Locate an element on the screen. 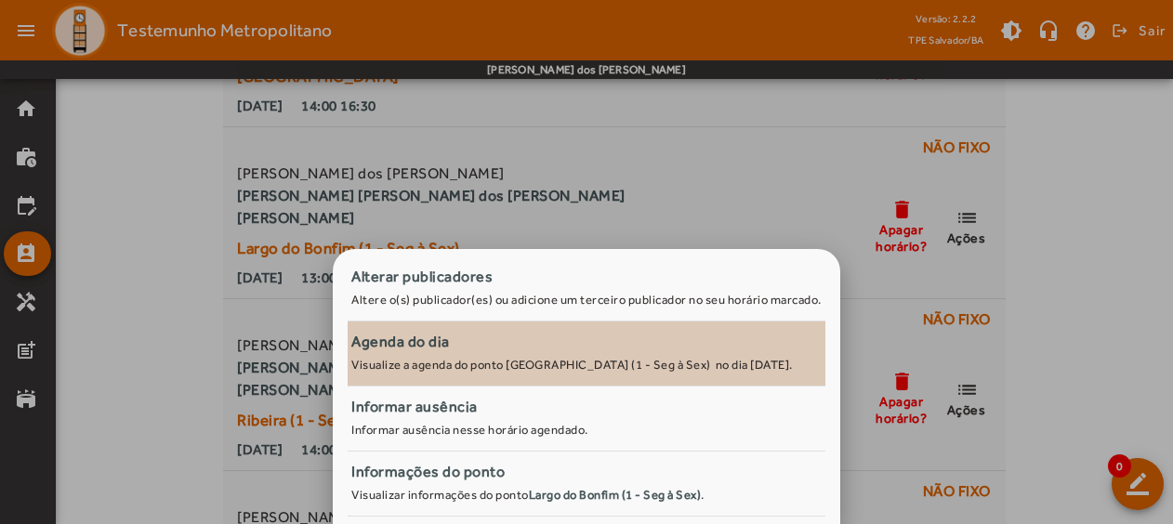 The width and height of the screenshot is (1173, 524). div: Informar ausência is located at coordinates (586, 407).